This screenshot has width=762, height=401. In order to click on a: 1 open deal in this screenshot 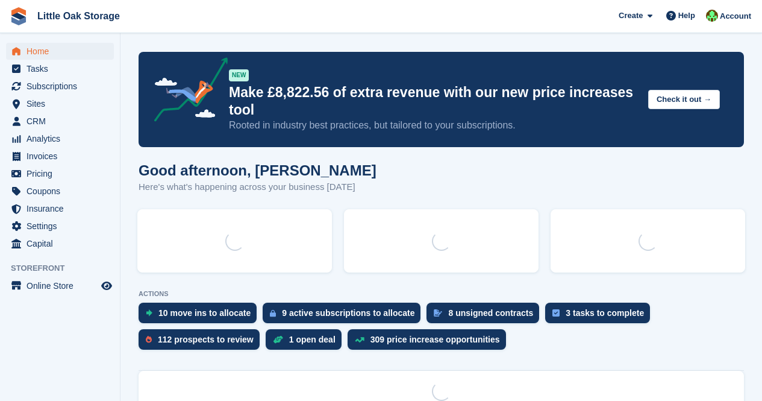, I will do `click(307, 342)`.